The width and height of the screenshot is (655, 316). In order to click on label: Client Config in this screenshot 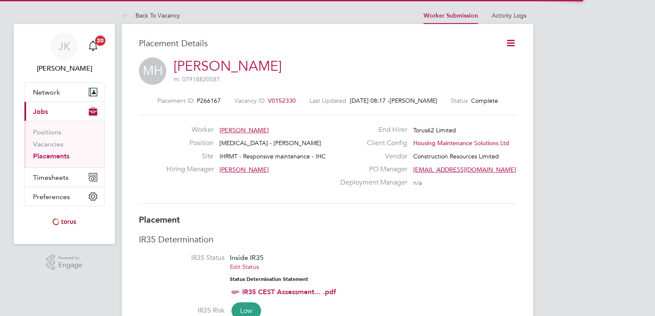, I will do `click(371, 143)`.